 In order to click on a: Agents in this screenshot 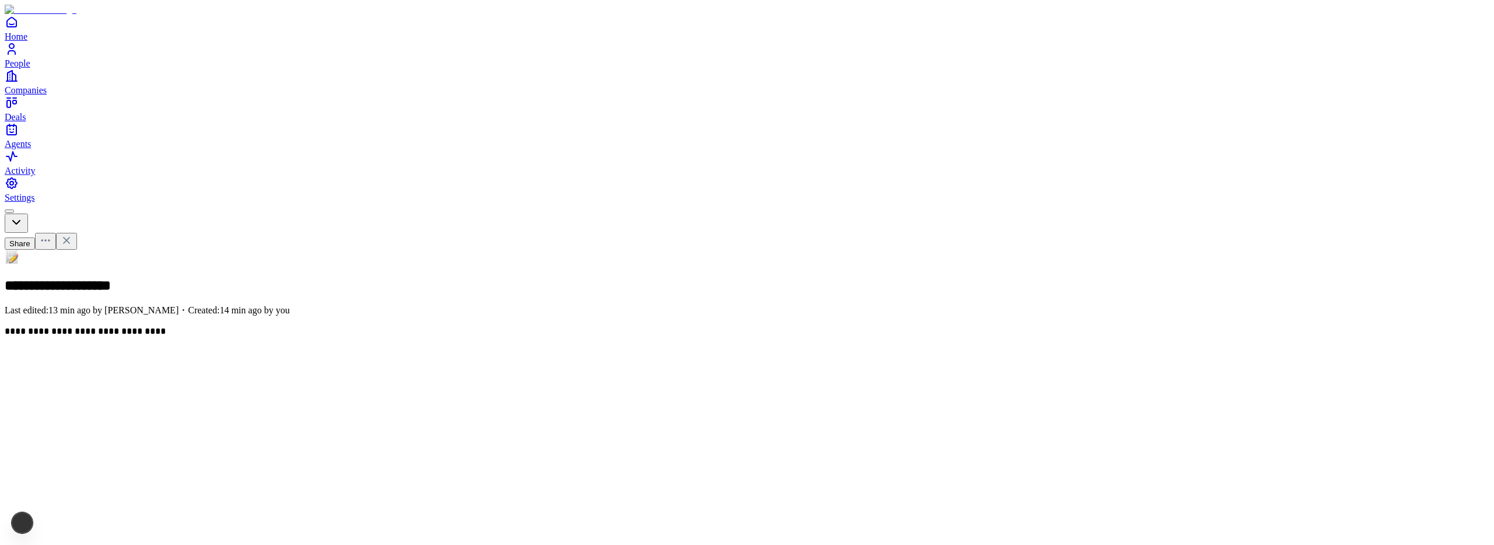, I will do `click(747, 135)`.